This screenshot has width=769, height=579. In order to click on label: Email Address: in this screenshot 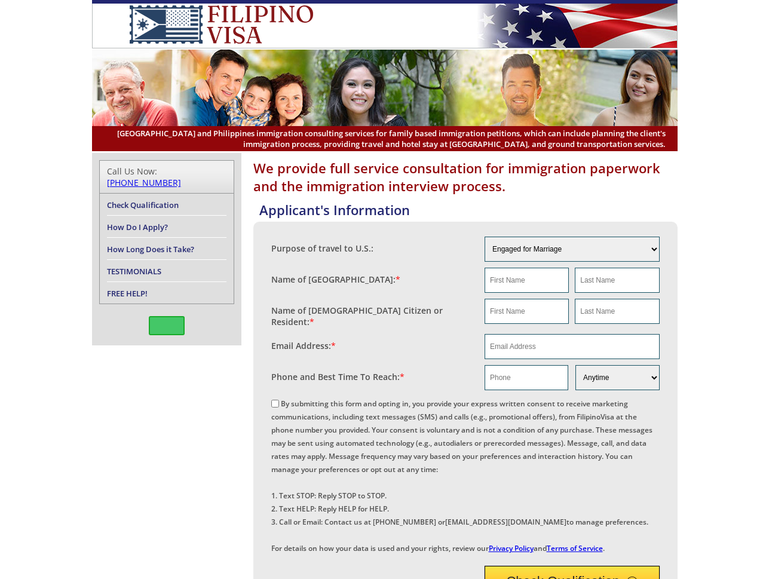, I will do `click(304, 346)`.